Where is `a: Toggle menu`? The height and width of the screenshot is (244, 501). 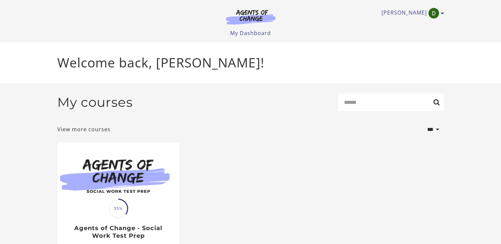 a: Toggle menu is located at coordinates (411, 13).